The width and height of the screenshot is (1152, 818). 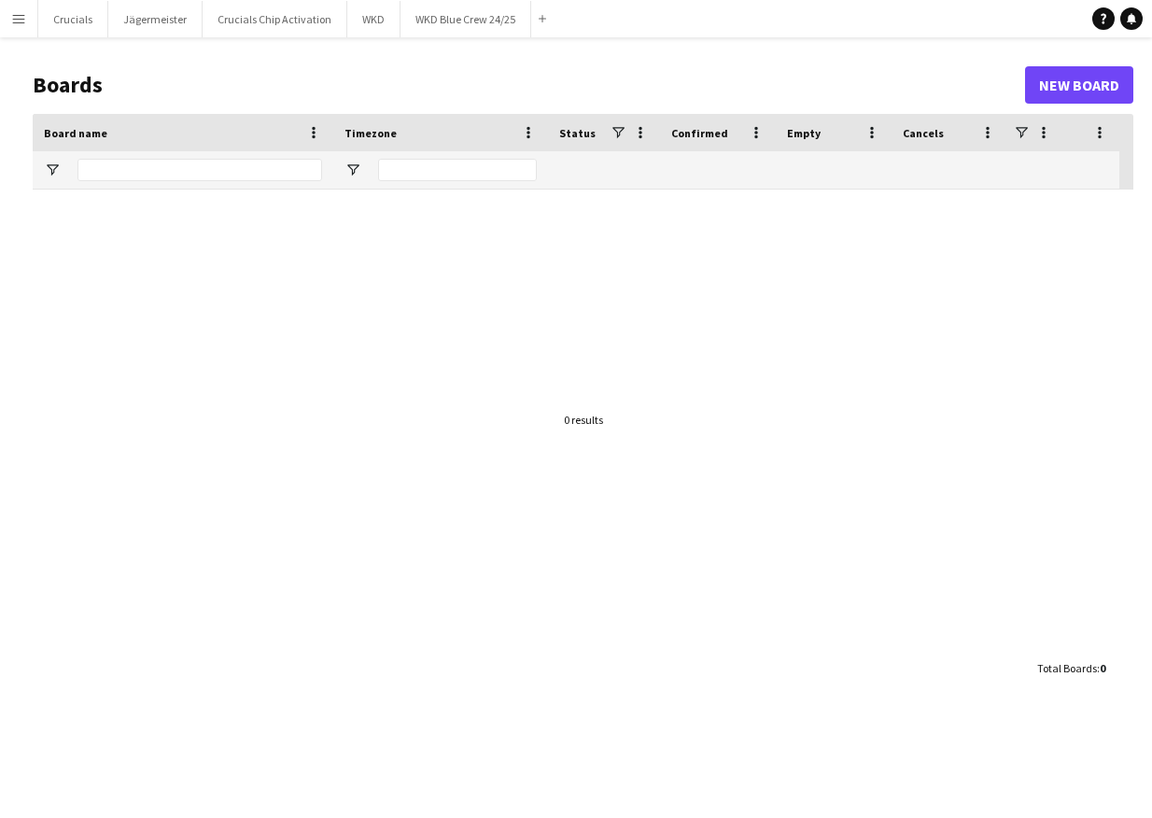 What do you see at coordinates (76, 133) in the screenshot?
I see `span: Board name` at bounding box center [76, 133].